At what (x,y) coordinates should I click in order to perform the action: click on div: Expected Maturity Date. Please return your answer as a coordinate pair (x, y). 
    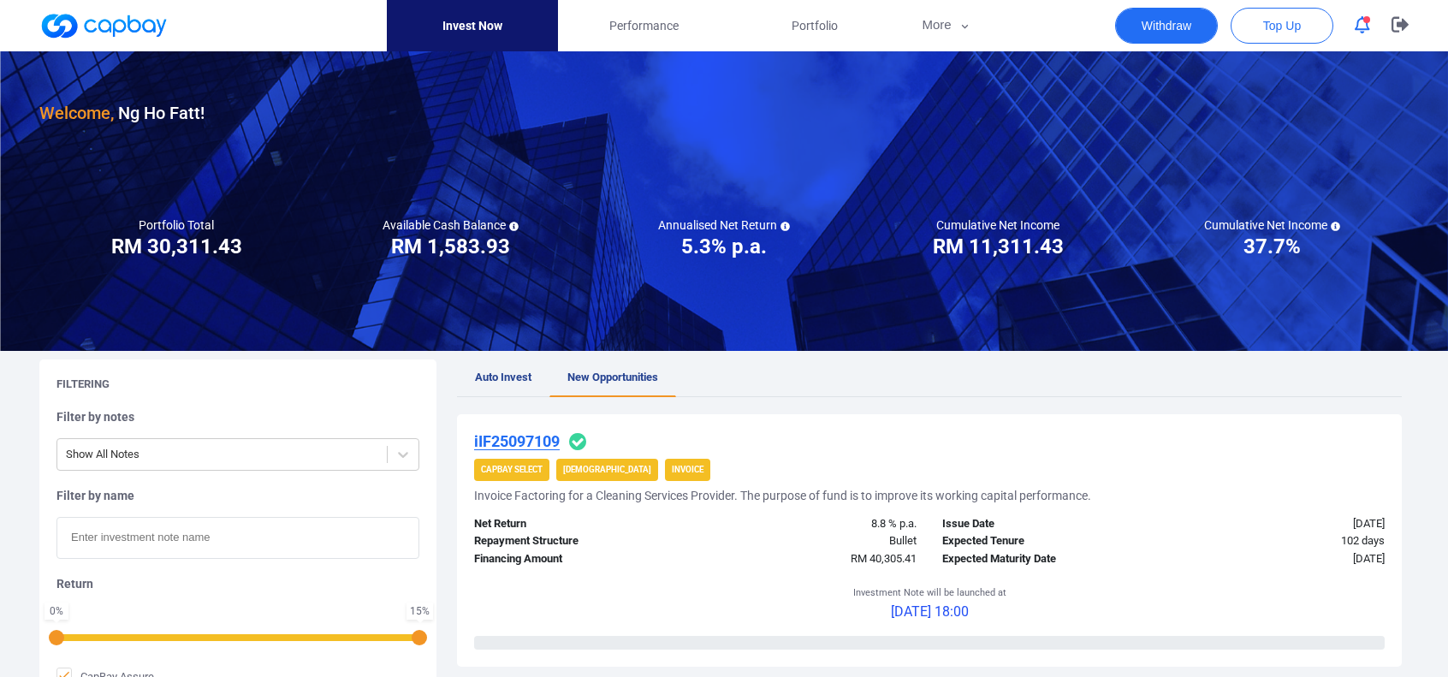
    Looking at the image, I should click on (1047, 559).